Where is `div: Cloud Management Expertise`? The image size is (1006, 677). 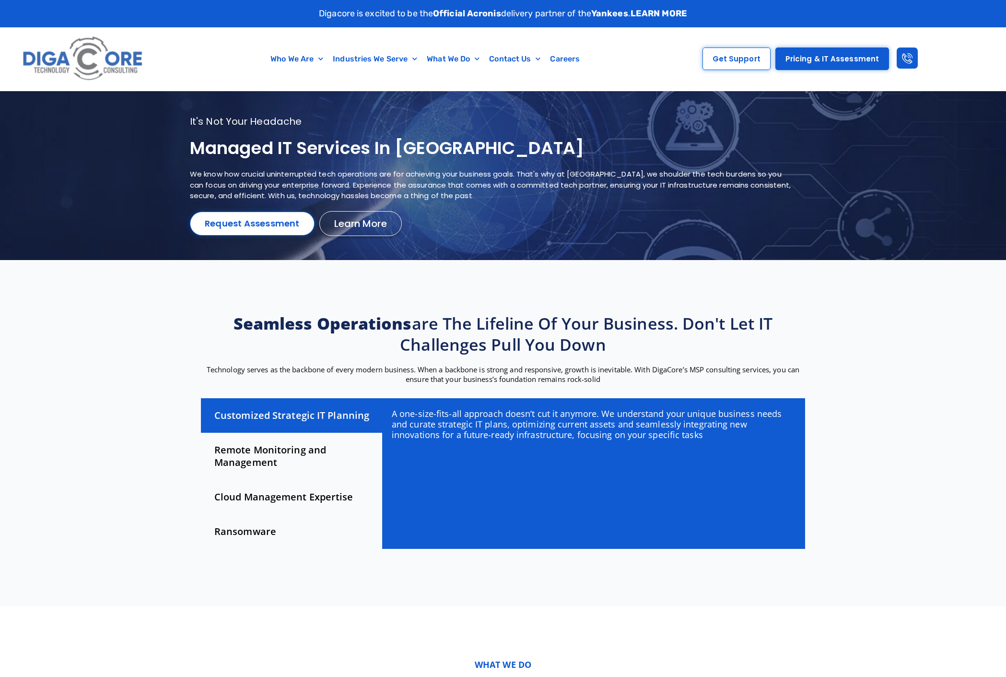 div: Cloud Management Expertise is located at coordinates (292, 497).